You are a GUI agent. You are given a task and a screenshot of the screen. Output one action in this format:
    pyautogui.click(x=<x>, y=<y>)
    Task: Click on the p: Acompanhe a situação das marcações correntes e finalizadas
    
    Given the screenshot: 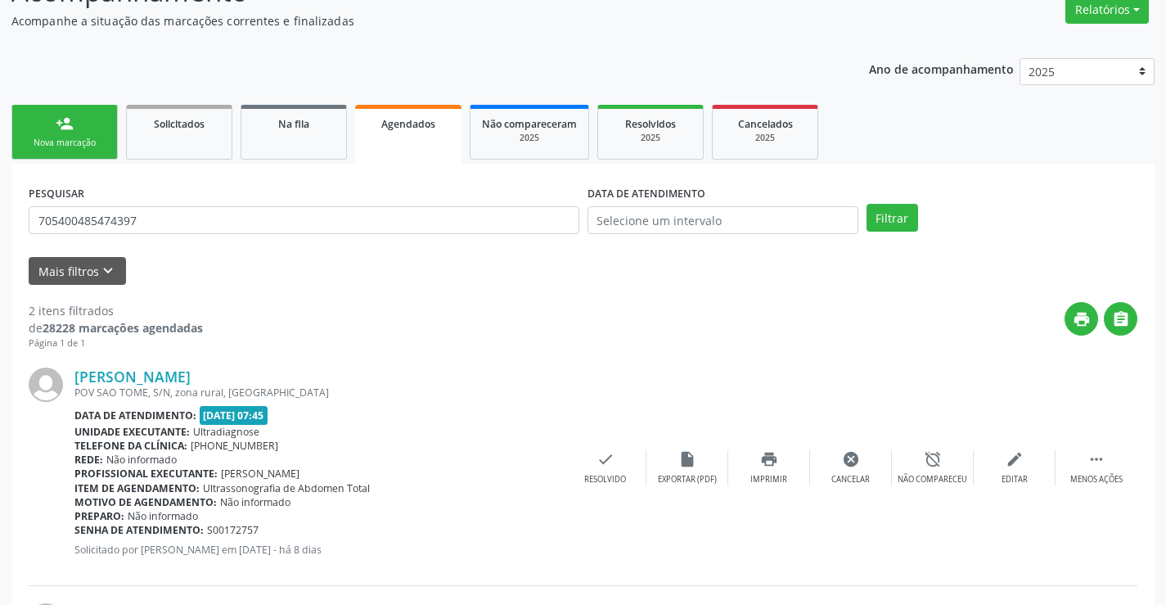 What is the action you would take?
    pyautogui.click(x=412, y=20)
    